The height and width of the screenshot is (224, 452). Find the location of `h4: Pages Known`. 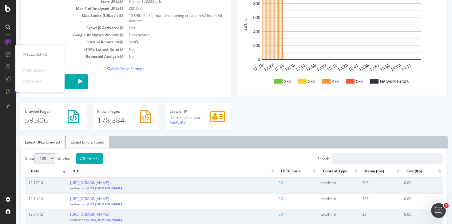

h4: Pages Known is located at coordinates (109, 111).